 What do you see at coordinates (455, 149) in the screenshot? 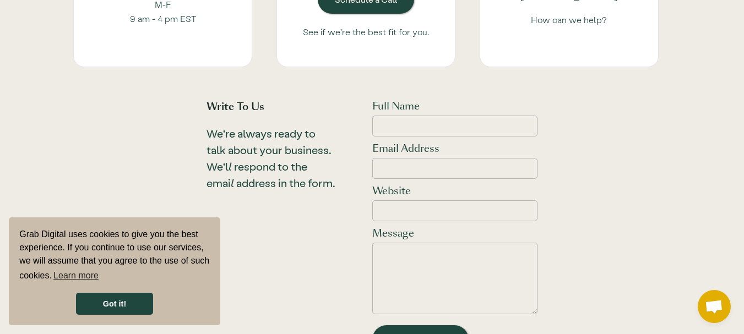
I see `label: Email Address` at bounding box center [455, 149].